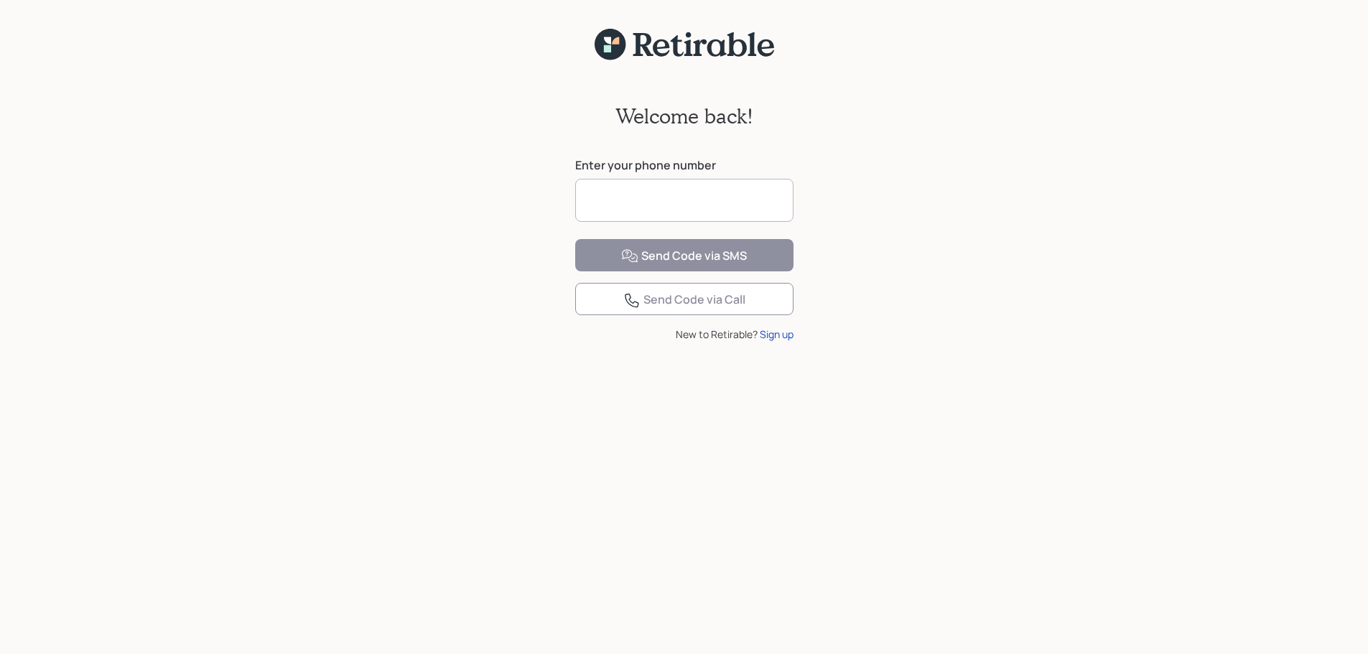  What do you see at coordinates (684, 334) in the screenshot?
I see `div: New to Retirable?` at bounding box center [684, 334].